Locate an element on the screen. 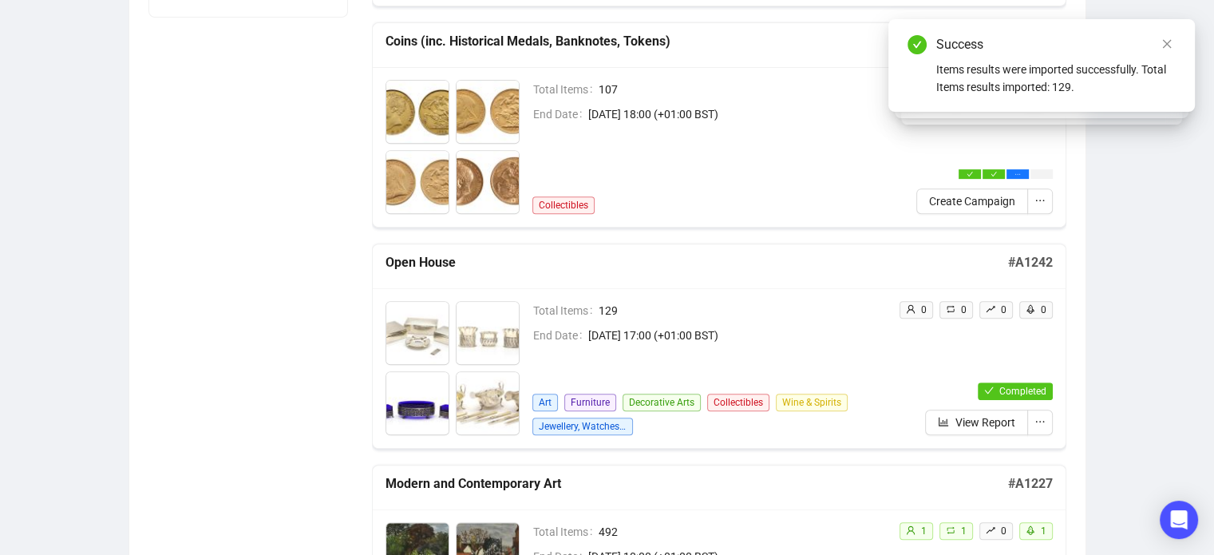 Image resolution: width=1214 pixels, height=555 pixels. span: bar-chart is located at coordinates (943, 421).